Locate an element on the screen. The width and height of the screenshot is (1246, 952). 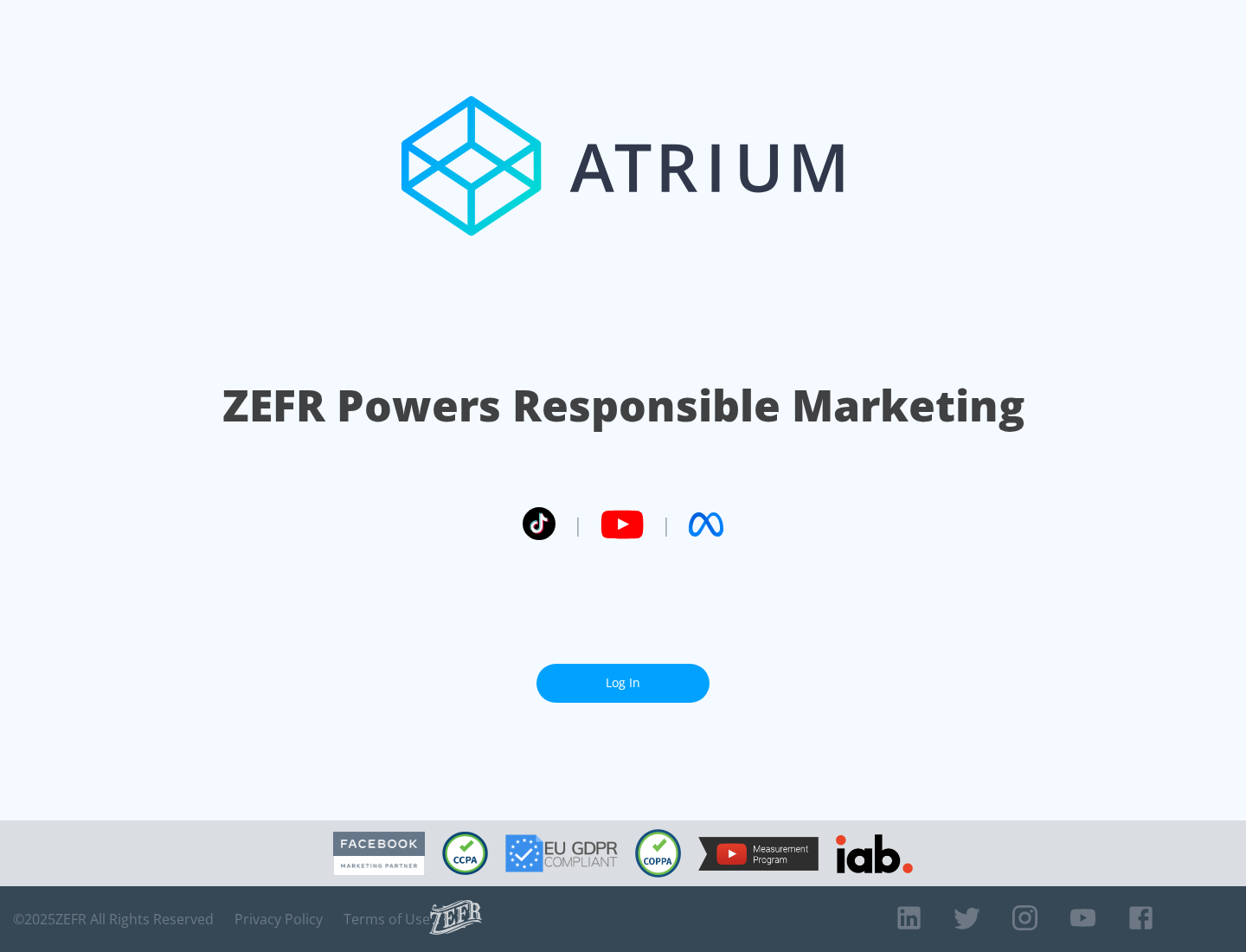
img: GDPR Compliant is located at coordinates (561, 853).